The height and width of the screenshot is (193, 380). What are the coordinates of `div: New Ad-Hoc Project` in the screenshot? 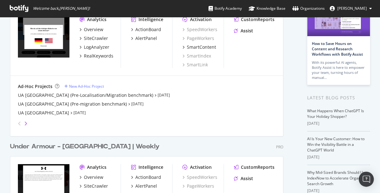 It's located at (86, 86).